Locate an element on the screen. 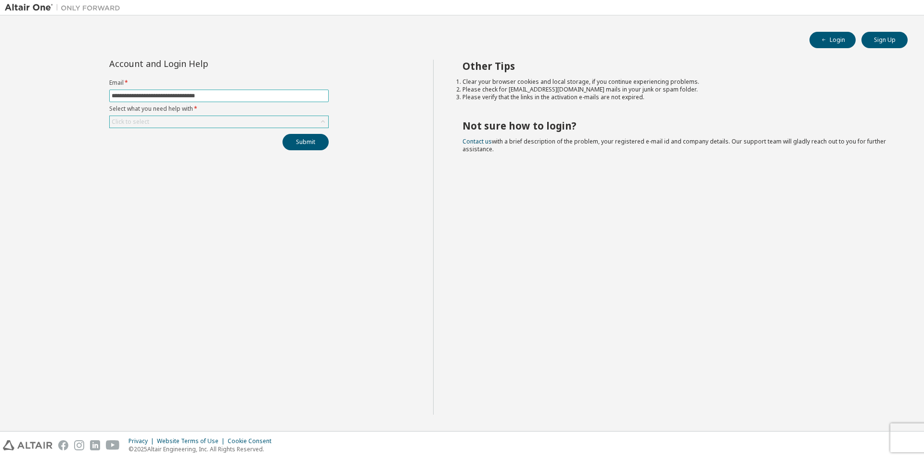  img: linkedin.svg is located at coordinates (95, 445).